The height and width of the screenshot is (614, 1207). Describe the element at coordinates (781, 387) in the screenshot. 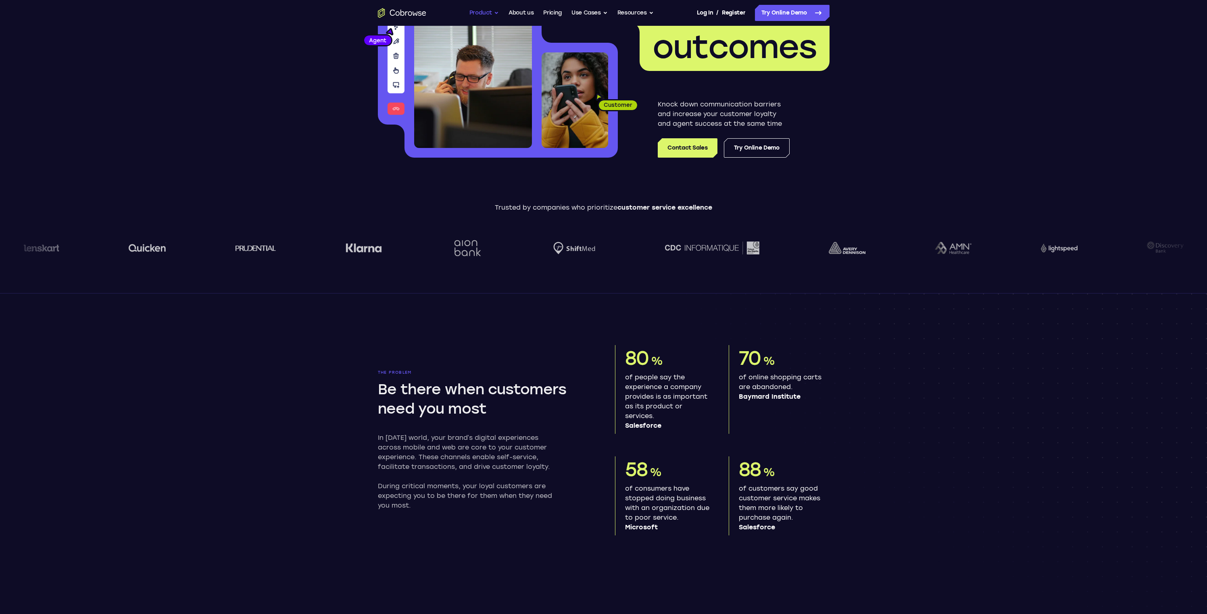

I see `p: of online shopping carts are abandoned.` at that location.